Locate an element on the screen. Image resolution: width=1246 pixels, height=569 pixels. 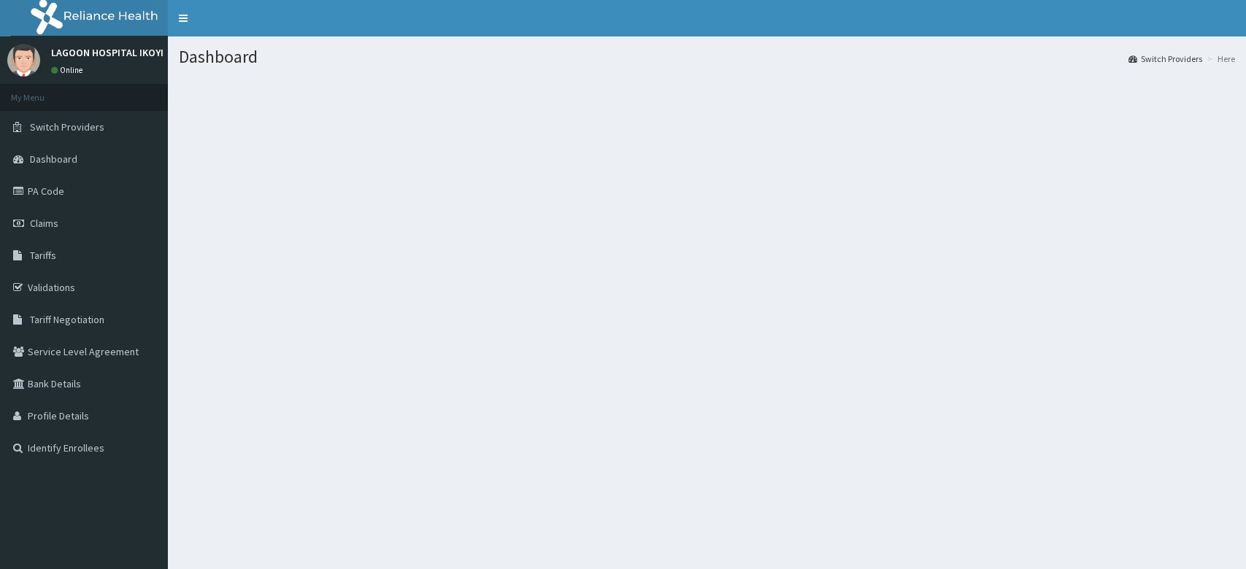
a: Switch Providers is located at coordinates (1165, 58).